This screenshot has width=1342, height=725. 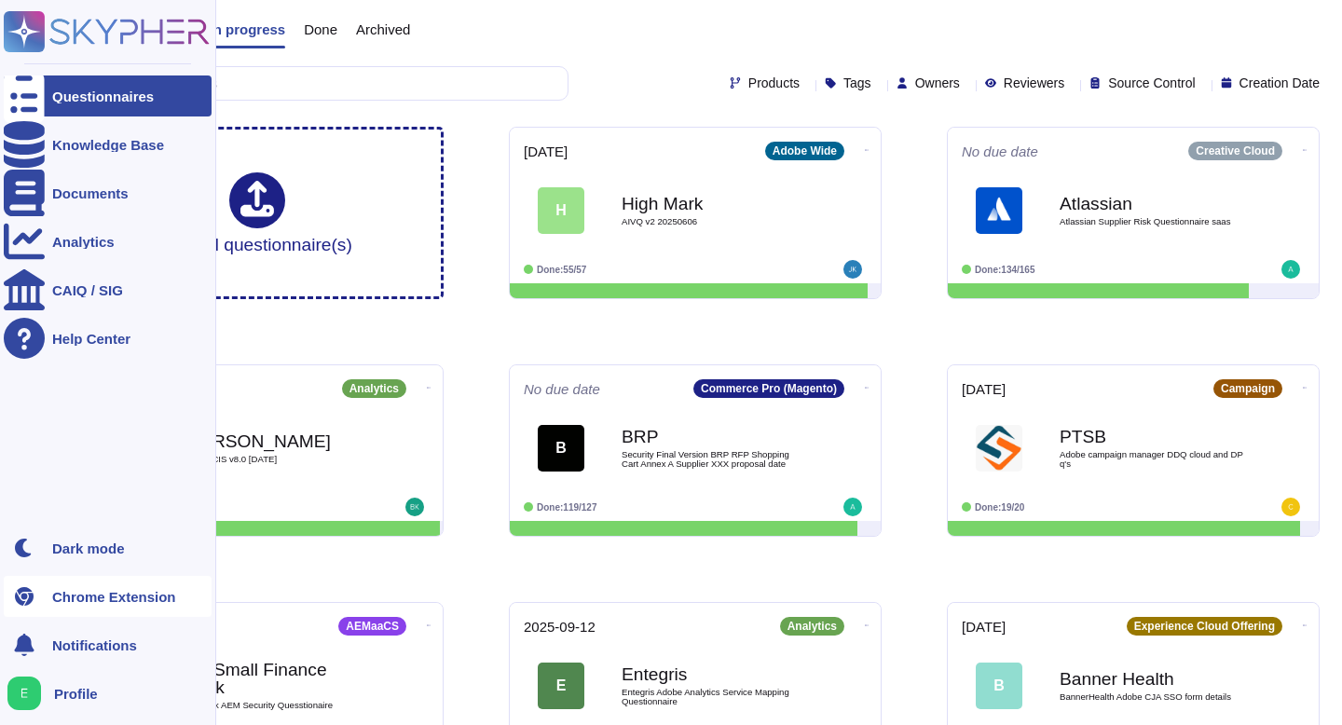 I want to click on span: Notifications, so click(x=94, y=645).